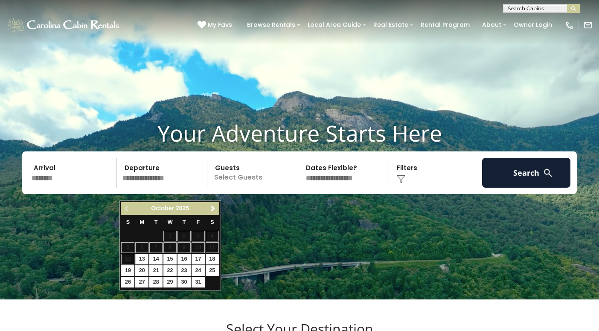 The width and height of the screenshot is (599, 331). What do you see at coordinates (64, 25) in the screenshot?
I see `img: White-1-1-2.png` at bounding box center [64, 25].